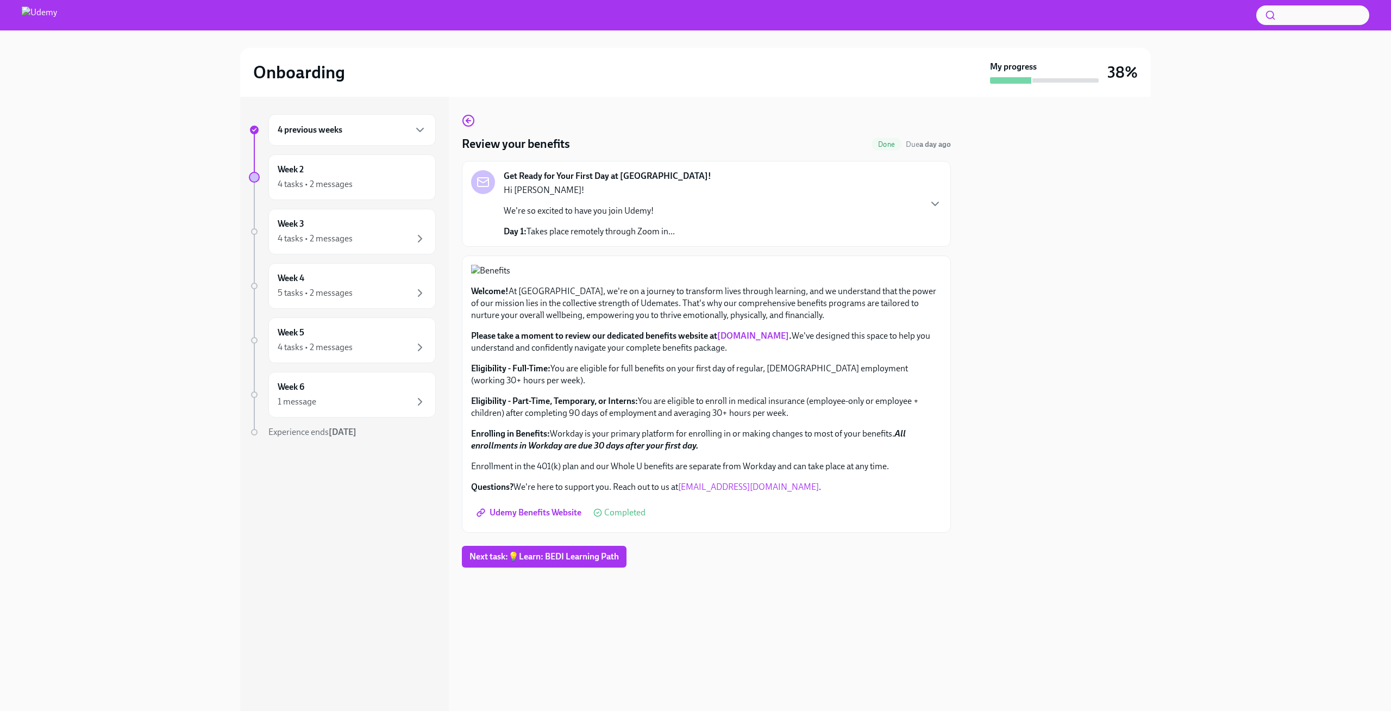 This screenshot has width=1391, height=722. Describe the element at coordinates (342, 340) in the screenshot. I see `a: Week 54 tasks • 2 messages` at that location.